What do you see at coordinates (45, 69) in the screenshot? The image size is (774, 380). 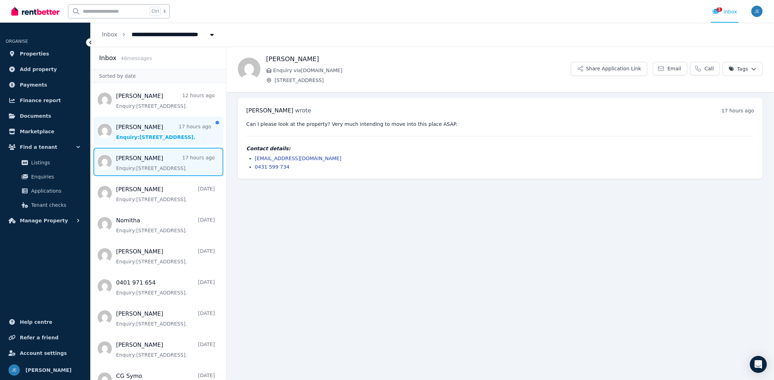 I see `a: Add property` at bounding box center [45, 69].